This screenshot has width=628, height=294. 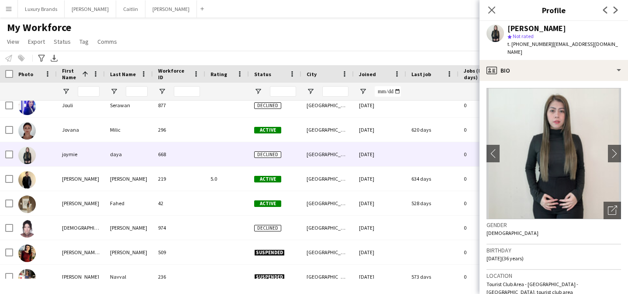 I want to click on div: Milic, so click(x=129, y=129).